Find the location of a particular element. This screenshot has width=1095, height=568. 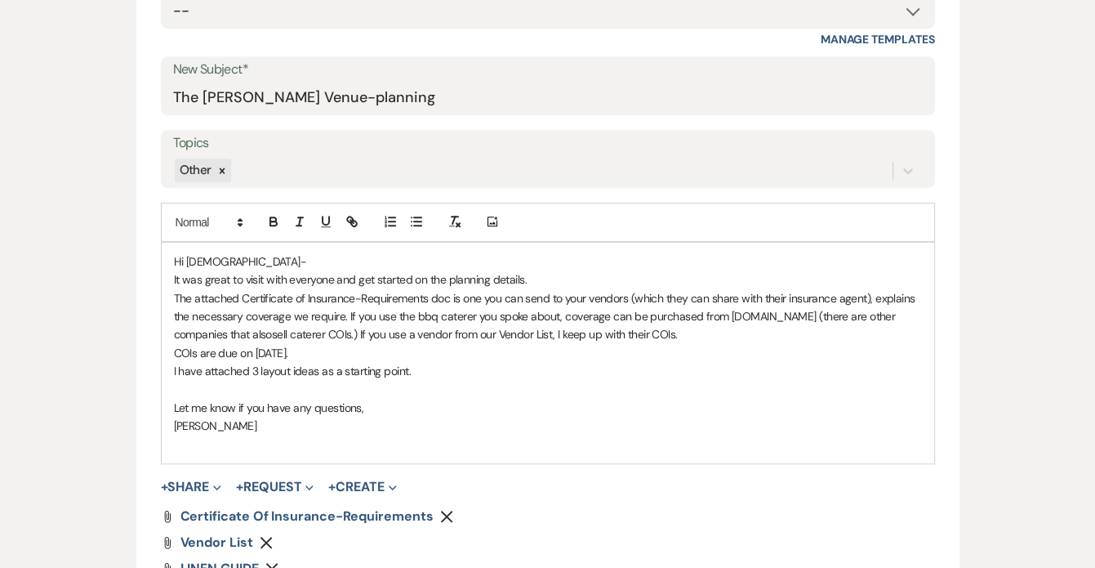

label: New Subject* is located at coordinates (548, 69).